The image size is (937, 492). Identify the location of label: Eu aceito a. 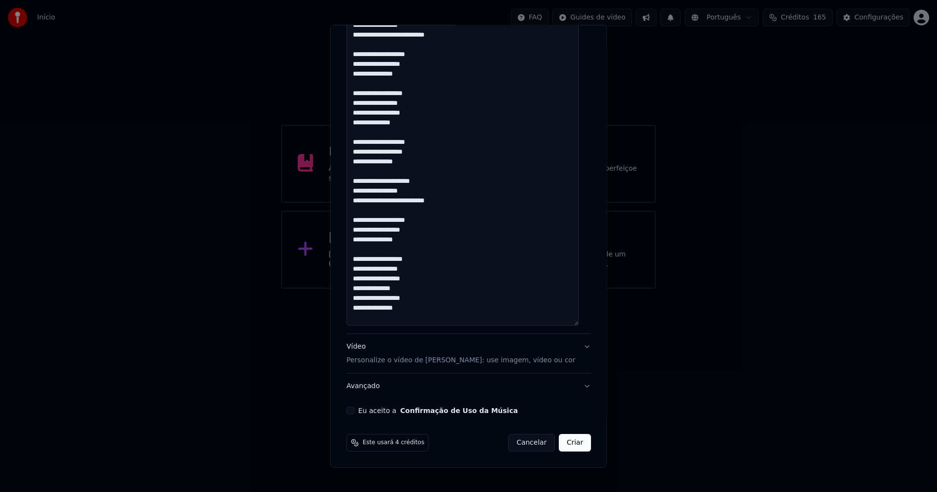
(438, 411).